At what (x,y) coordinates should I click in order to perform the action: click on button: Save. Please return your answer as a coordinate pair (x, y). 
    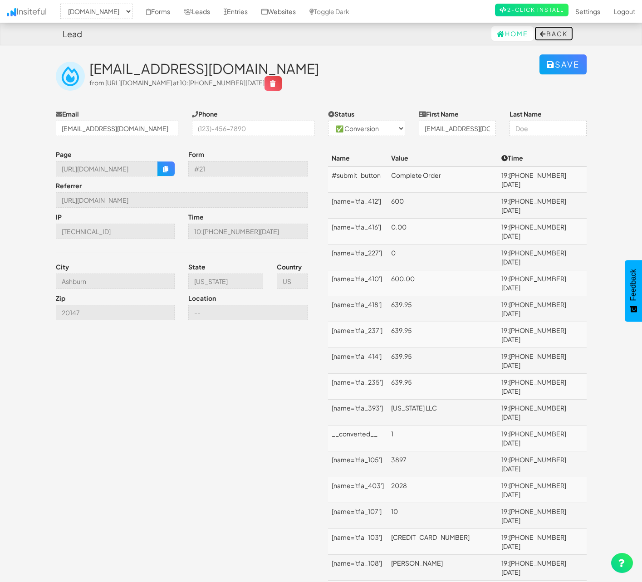
    Looking at the image, I should click on (563, 64).